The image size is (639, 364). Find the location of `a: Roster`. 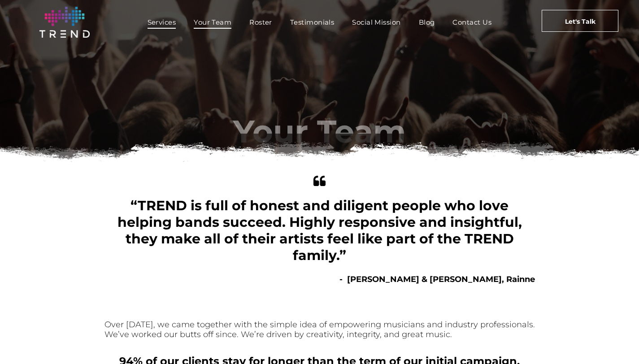

a: Roster is located at coordinates (260, 22).